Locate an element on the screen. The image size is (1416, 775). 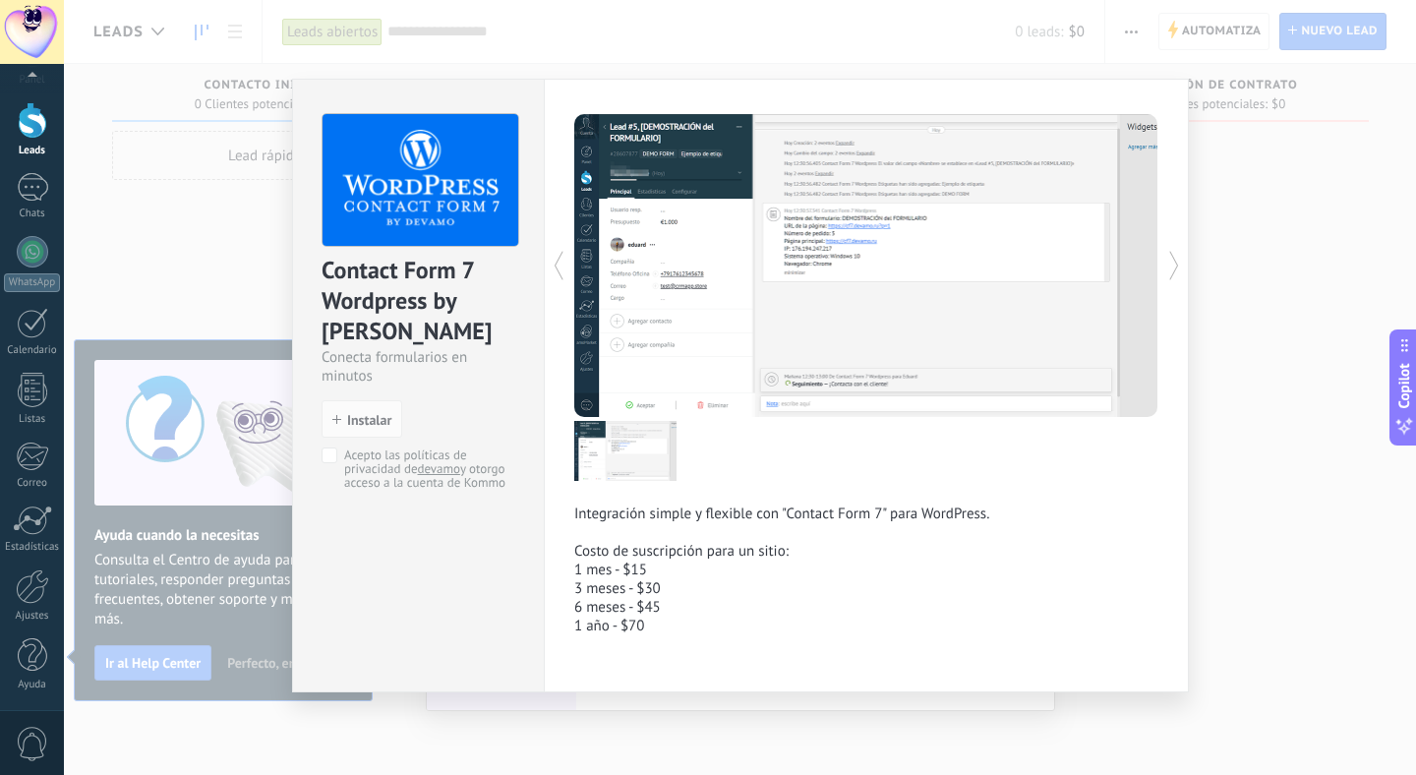
span: Instalar is located at coordinates (369, 420).